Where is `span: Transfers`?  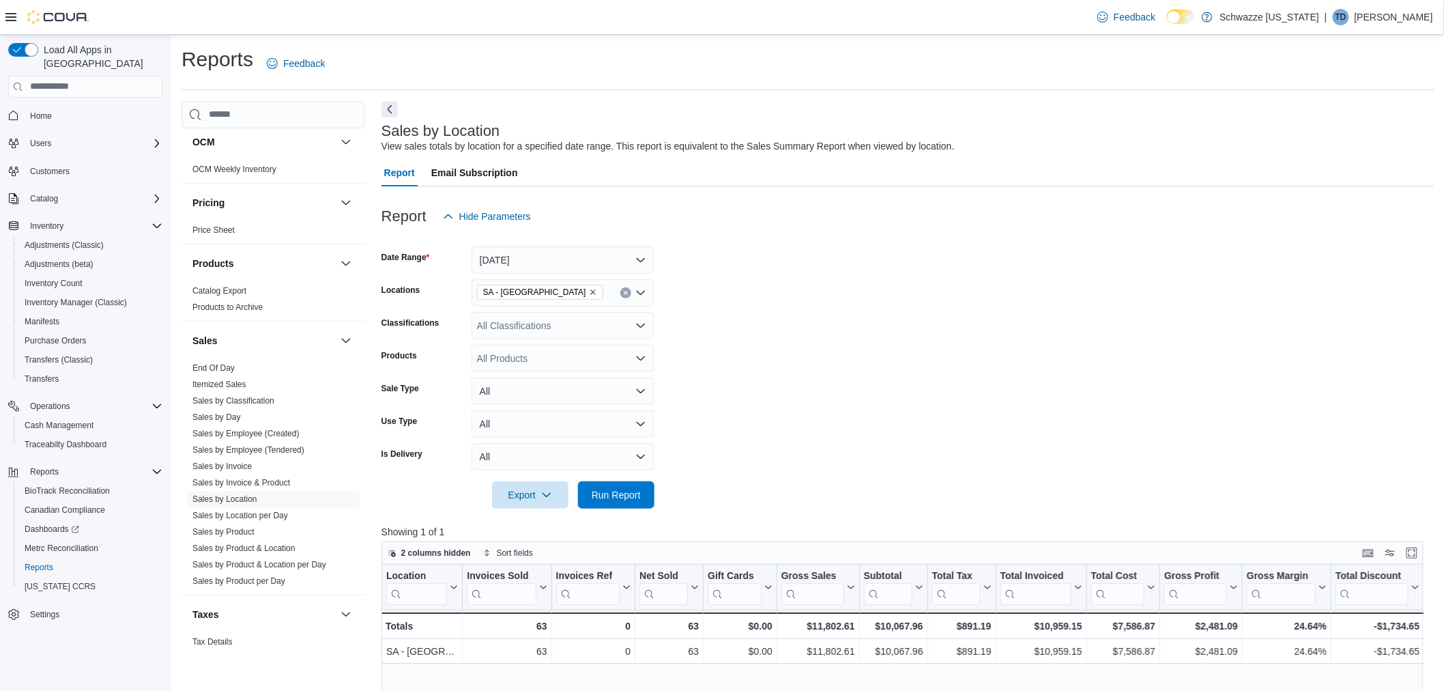
span: Transfers is located at coordinates (91, 379).